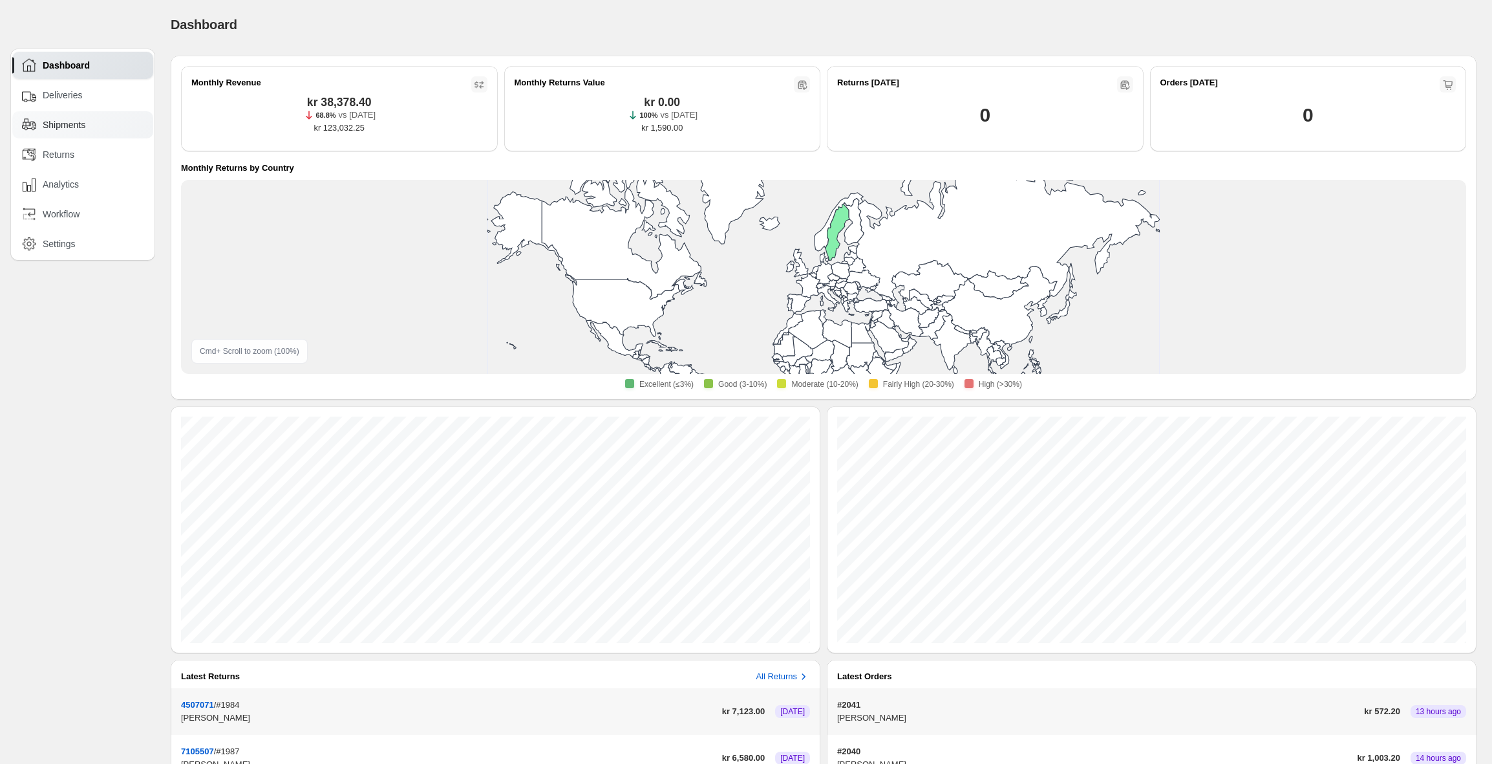 The image size is (1492, 764). I want to click on button: All Returns, so click(783, 676).